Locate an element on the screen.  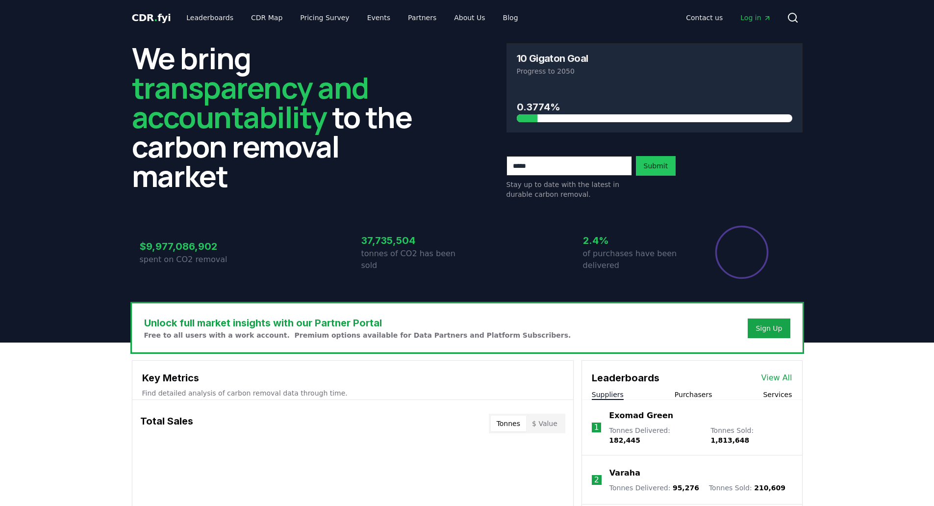
h3: 37,735,504 is located at coordinates (414, 240).